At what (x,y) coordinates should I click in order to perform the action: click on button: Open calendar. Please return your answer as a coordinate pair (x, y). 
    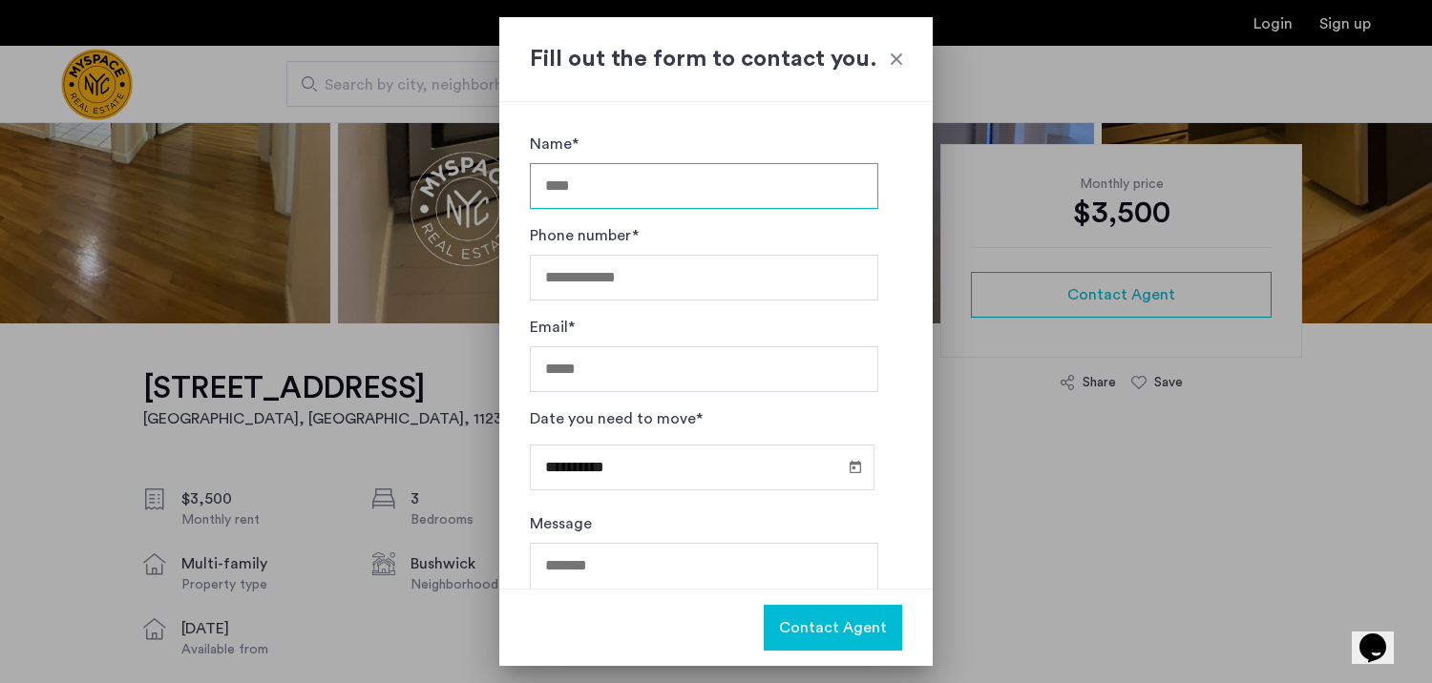
    Looking at the image, I should click on (855, 467).